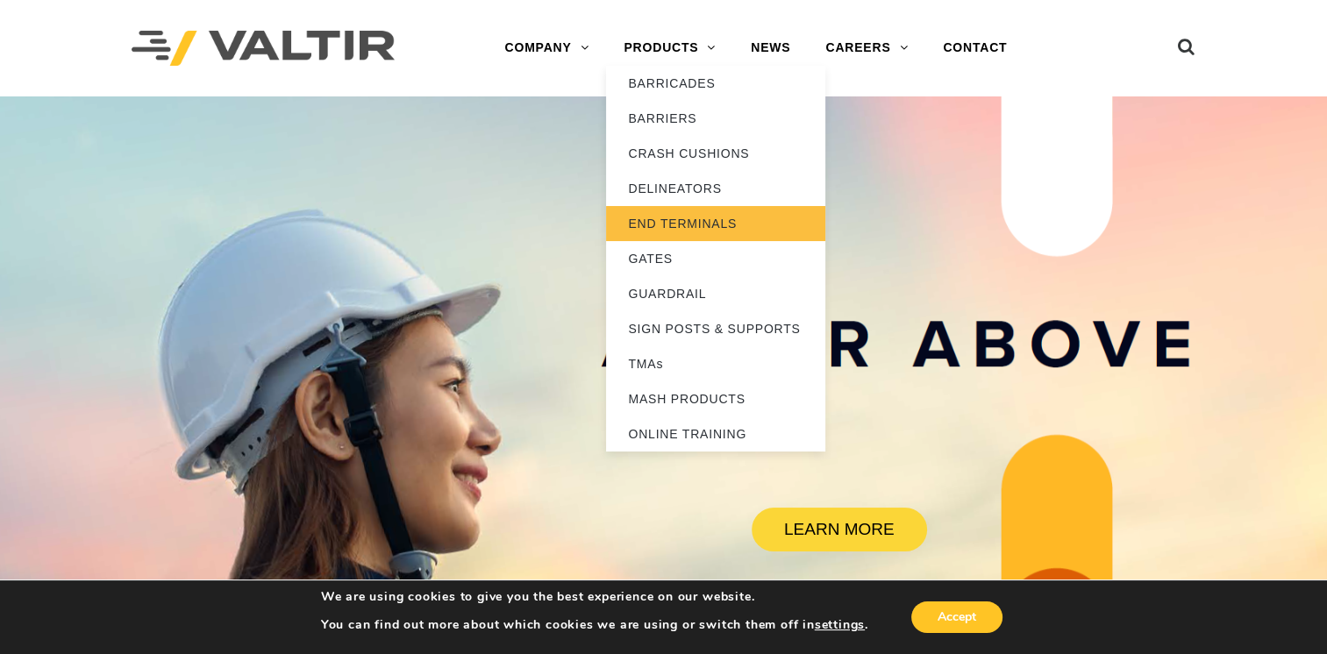 Image resolution: width=1327 pixels, height=654 pixels. What do you see at coordinates (669, 48) in the screenshot?
I see `a: PRODUCTS` at bounding box center [669, 48].